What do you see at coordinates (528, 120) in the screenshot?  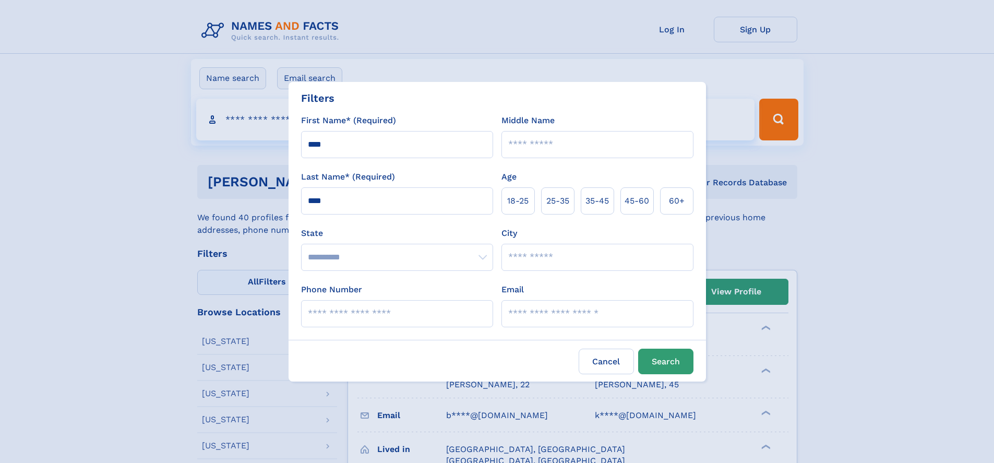 I see `label: Middle Name` at bounding box center [528, 120].